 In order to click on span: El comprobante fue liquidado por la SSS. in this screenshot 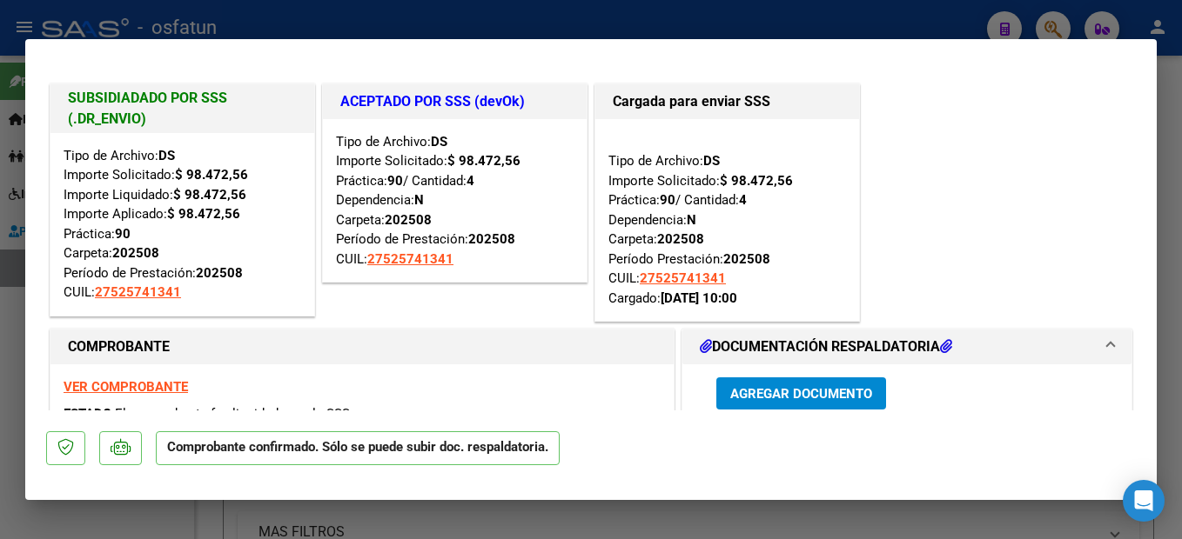, I will do `click(234, 414)`.